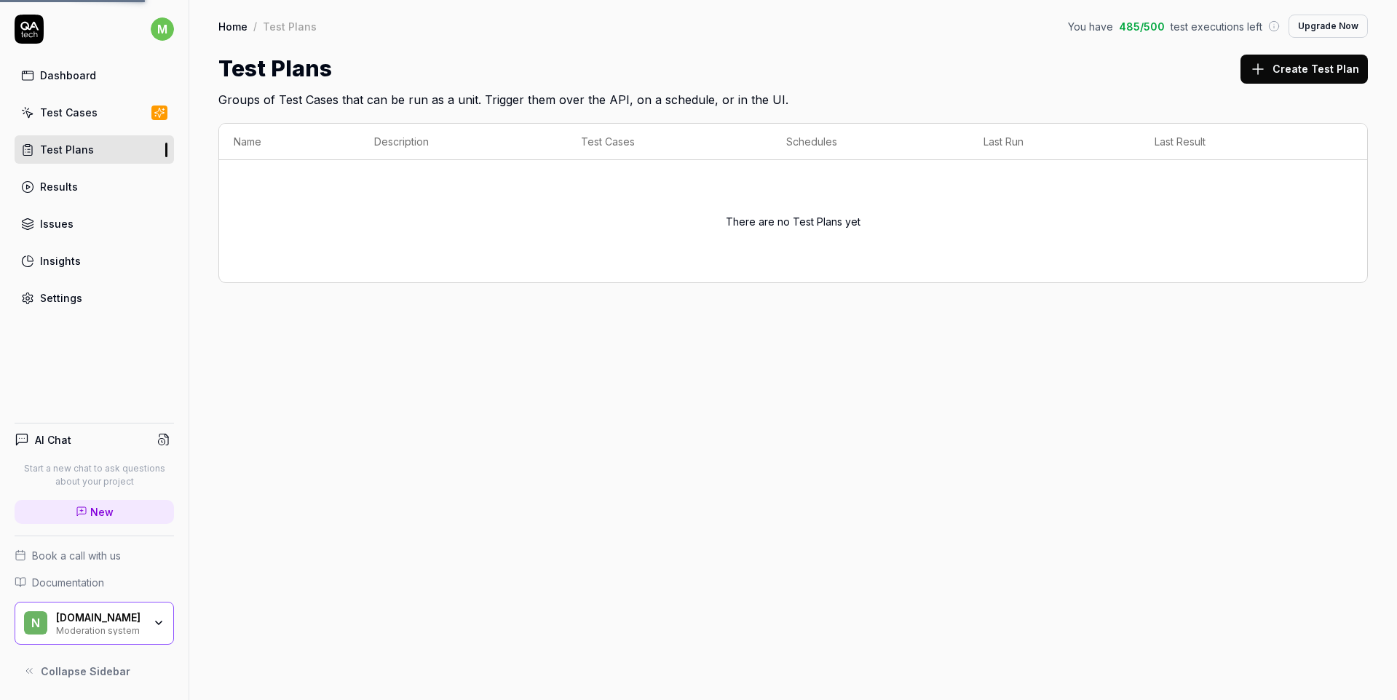 The height and width of the screenshot is (700, 1397). I want to click on span: N, so click(36, 623).